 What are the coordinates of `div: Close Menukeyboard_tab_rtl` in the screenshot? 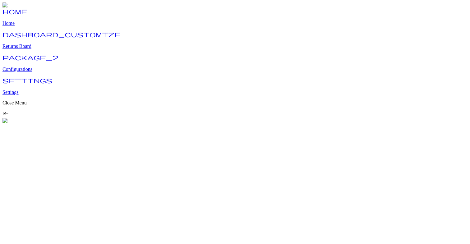 It's located at (235, 109).